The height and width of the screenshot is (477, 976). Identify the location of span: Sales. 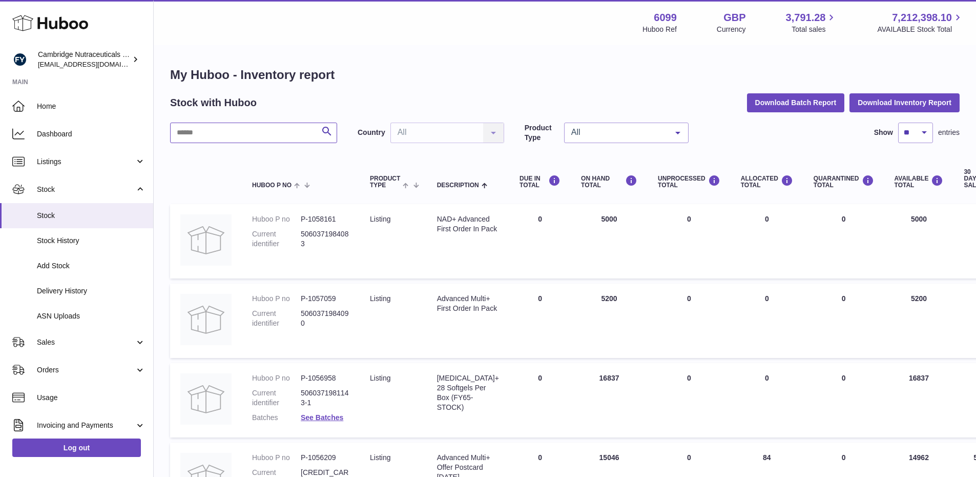
(86, 342).